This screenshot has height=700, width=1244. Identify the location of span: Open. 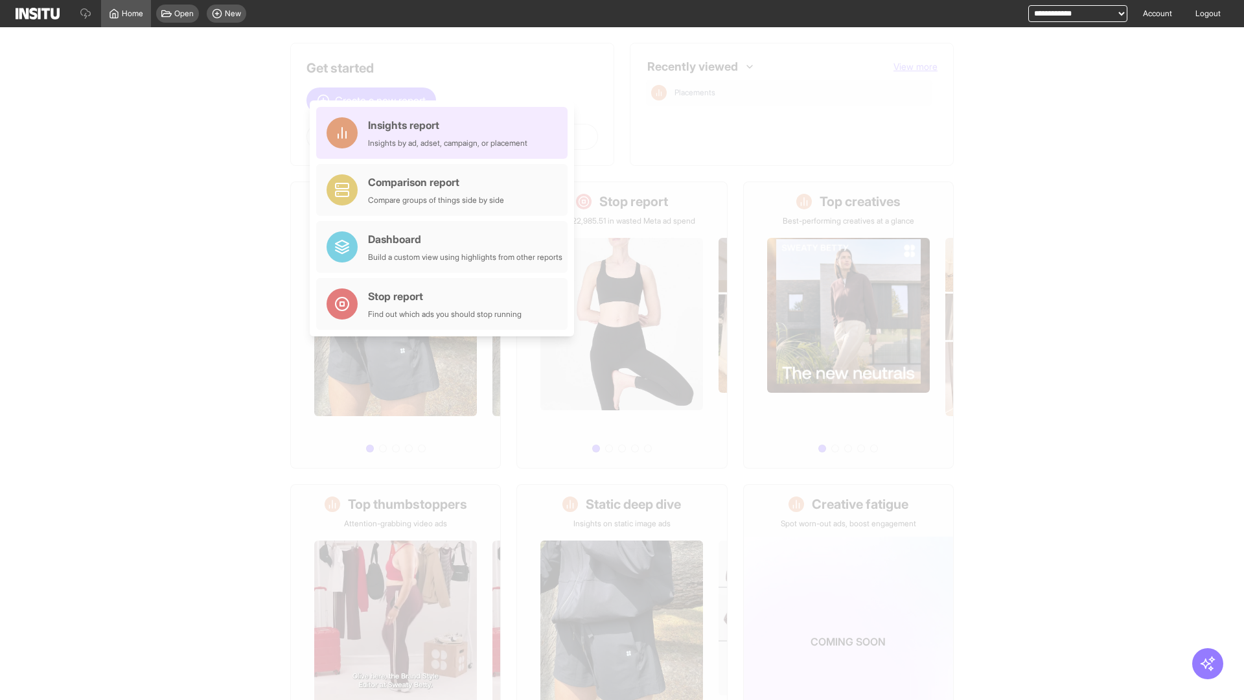
(184, 14).